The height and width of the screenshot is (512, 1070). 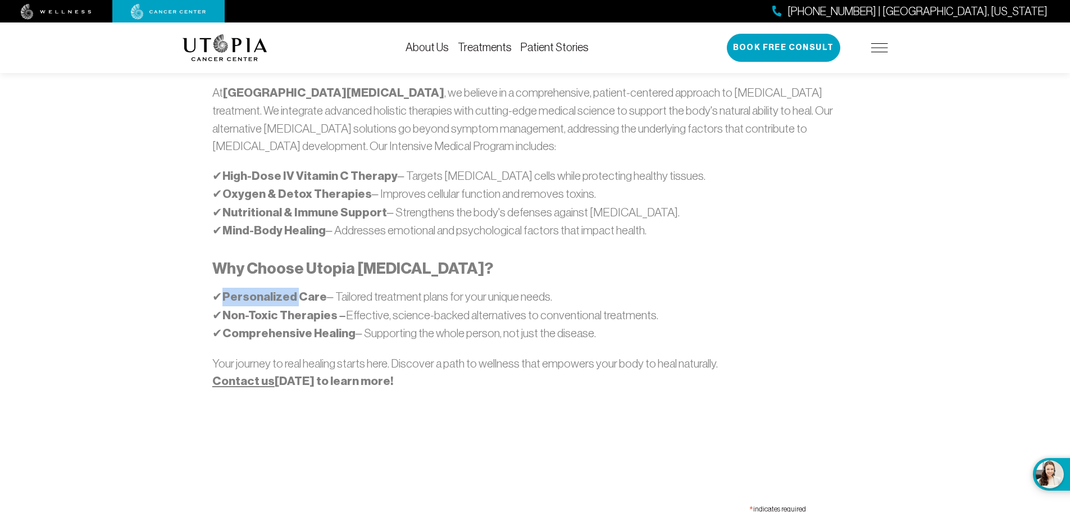 I want to click on img: wellness, so click(x=56, y=12).